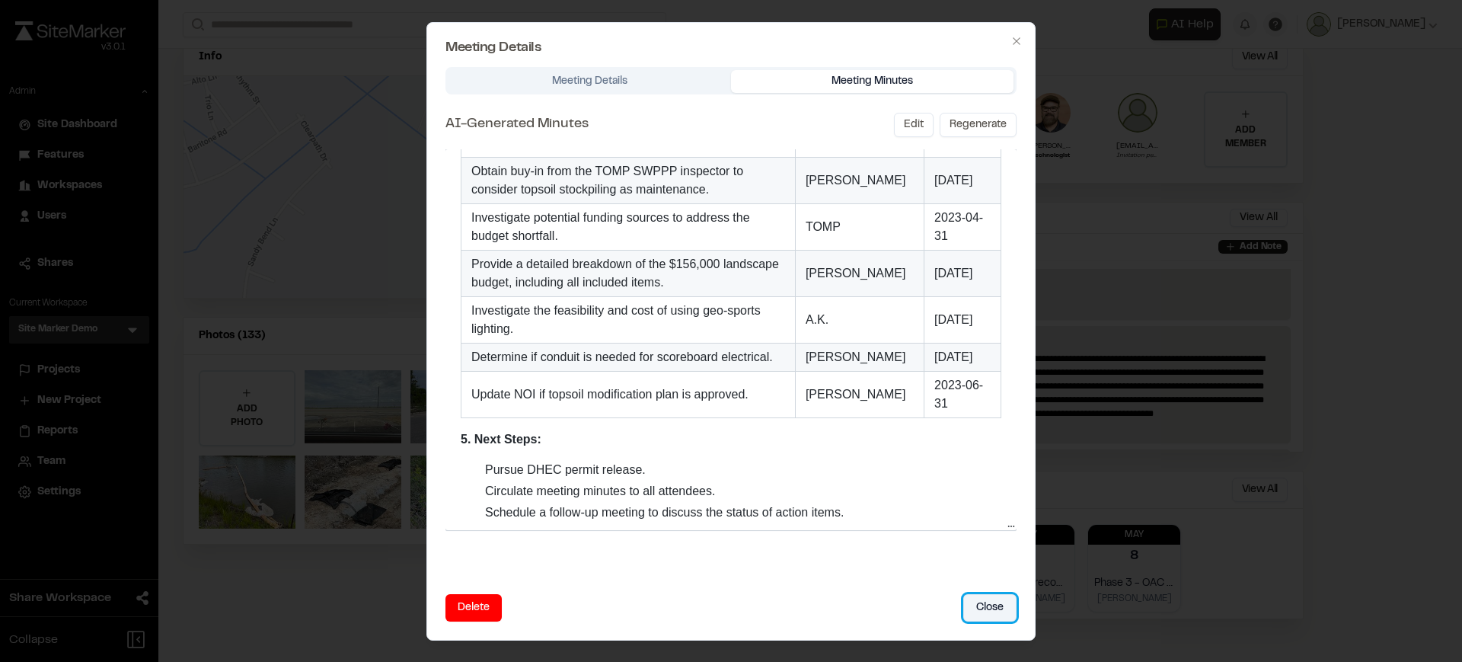 The height and width of the screenshot is (662, 1462). Describe the element at coordinates (743, 470) in the screenshot. I see `li: Pursue DHEC permit release.` at that location.